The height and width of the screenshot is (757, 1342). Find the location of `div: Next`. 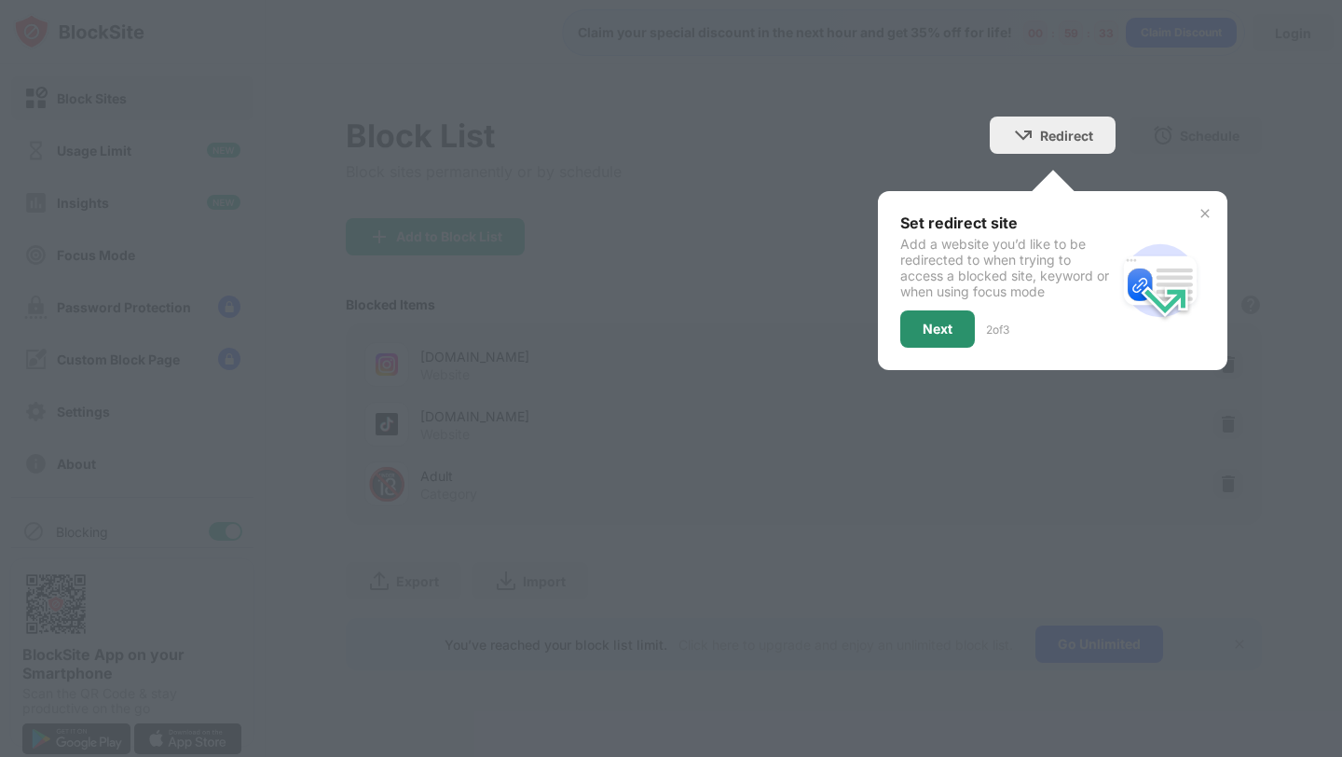

div: Next is located at coordinates (937, 329).